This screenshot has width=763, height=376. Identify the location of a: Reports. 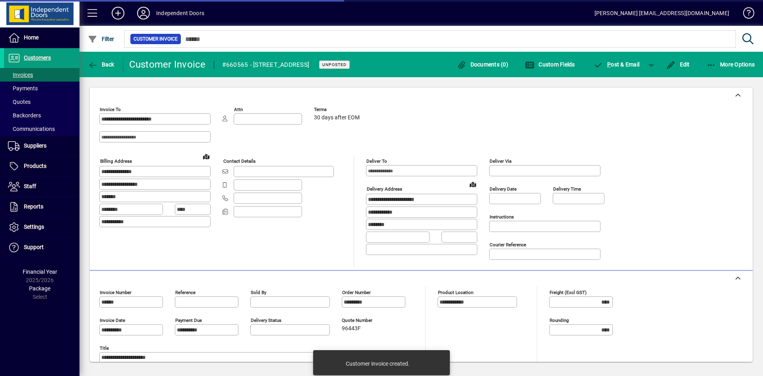
(42, 207).